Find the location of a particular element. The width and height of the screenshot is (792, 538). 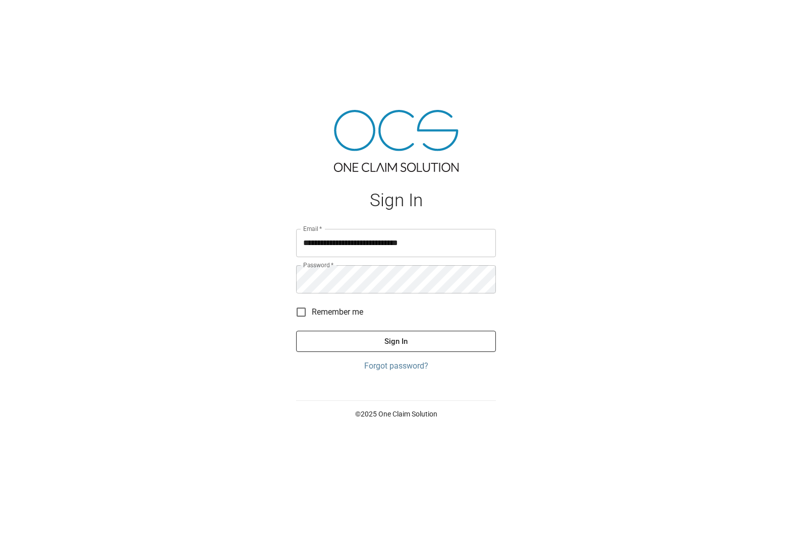

span: Remember me is located at coordinates (337, 312).